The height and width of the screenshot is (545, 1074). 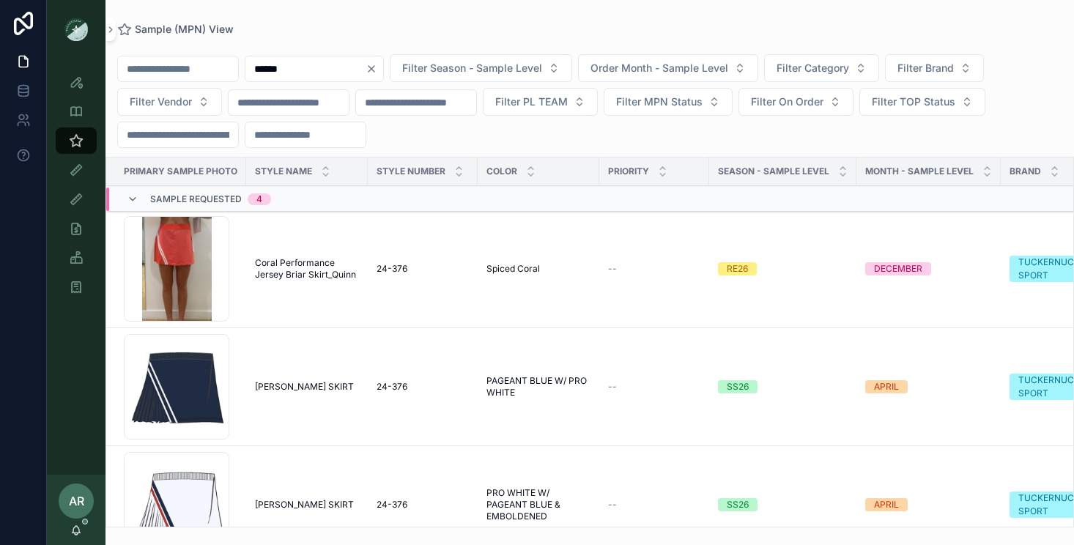 I want to click on span: Spiced Coral, so click(x=513, y=269).